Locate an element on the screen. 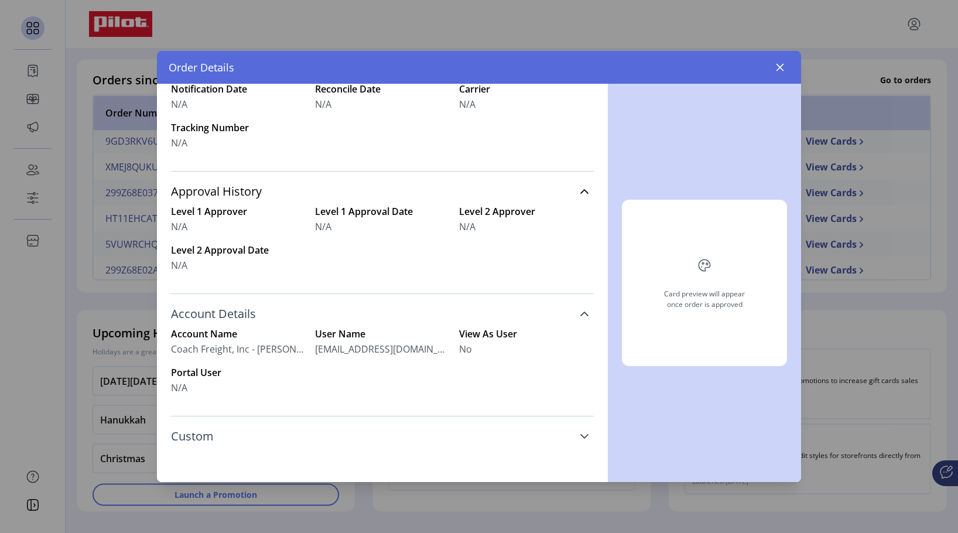 This screenshot has width=958, height=533. a: Custom is located at coordinates (383, 436).